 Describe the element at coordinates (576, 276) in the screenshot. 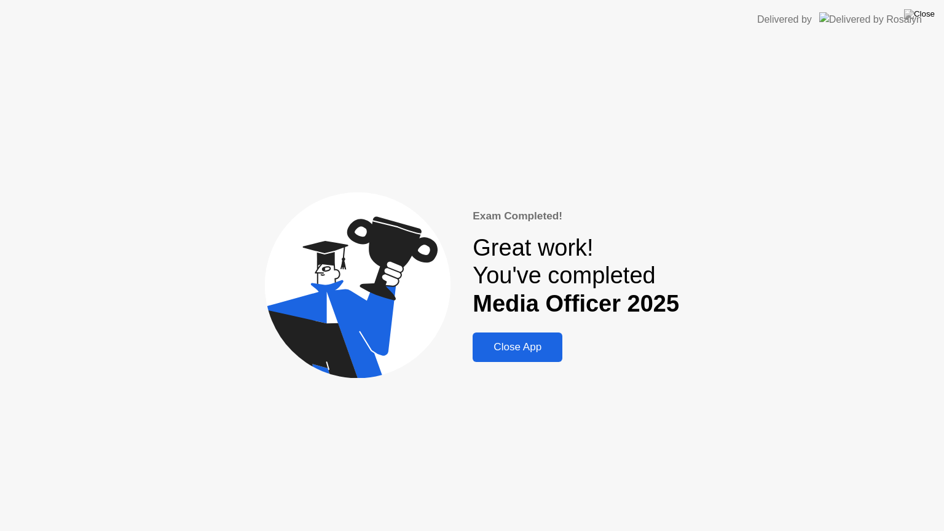

I see `div: Great work! You've completed` at that location.